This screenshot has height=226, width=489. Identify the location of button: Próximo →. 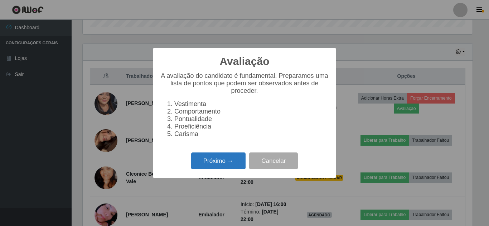
(218, 161).